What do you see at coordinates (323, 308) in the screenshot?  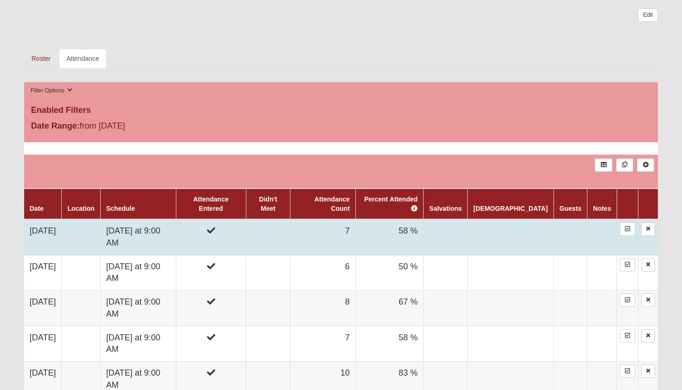 I see `td: 8` at bounding box center [323, 308].